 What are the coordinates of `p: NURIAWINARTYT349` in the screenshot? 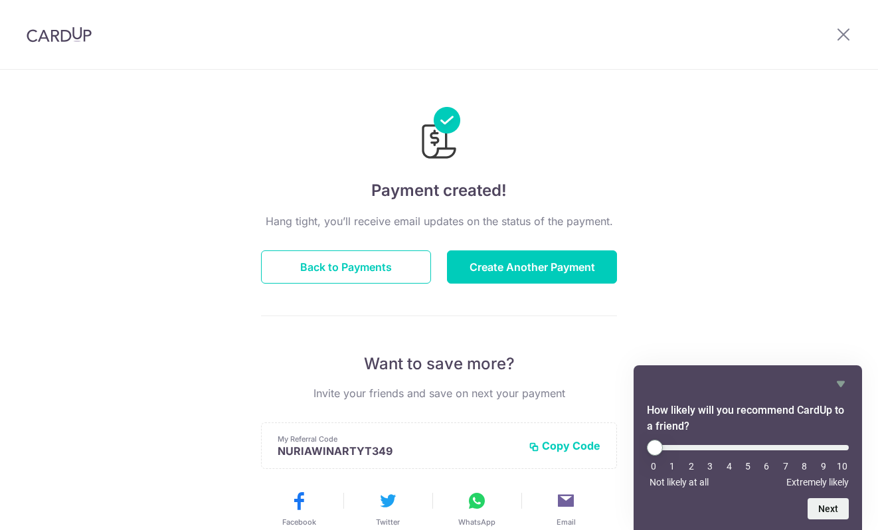 It's located at (398, 451).